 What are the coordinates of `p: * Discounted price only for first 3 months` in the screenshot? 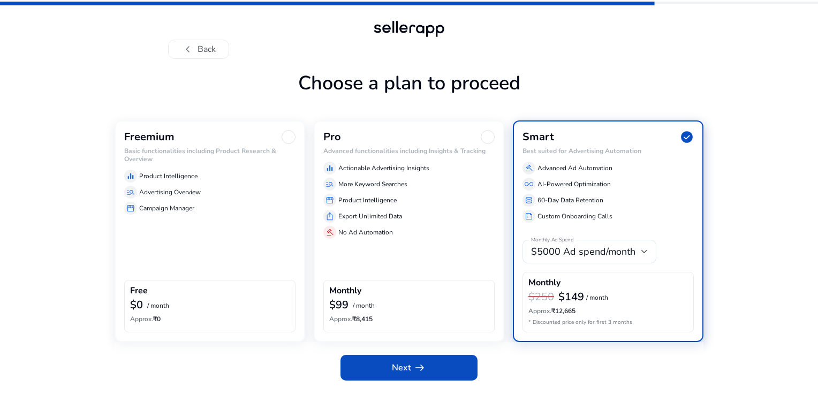 It's located at (608, 322).